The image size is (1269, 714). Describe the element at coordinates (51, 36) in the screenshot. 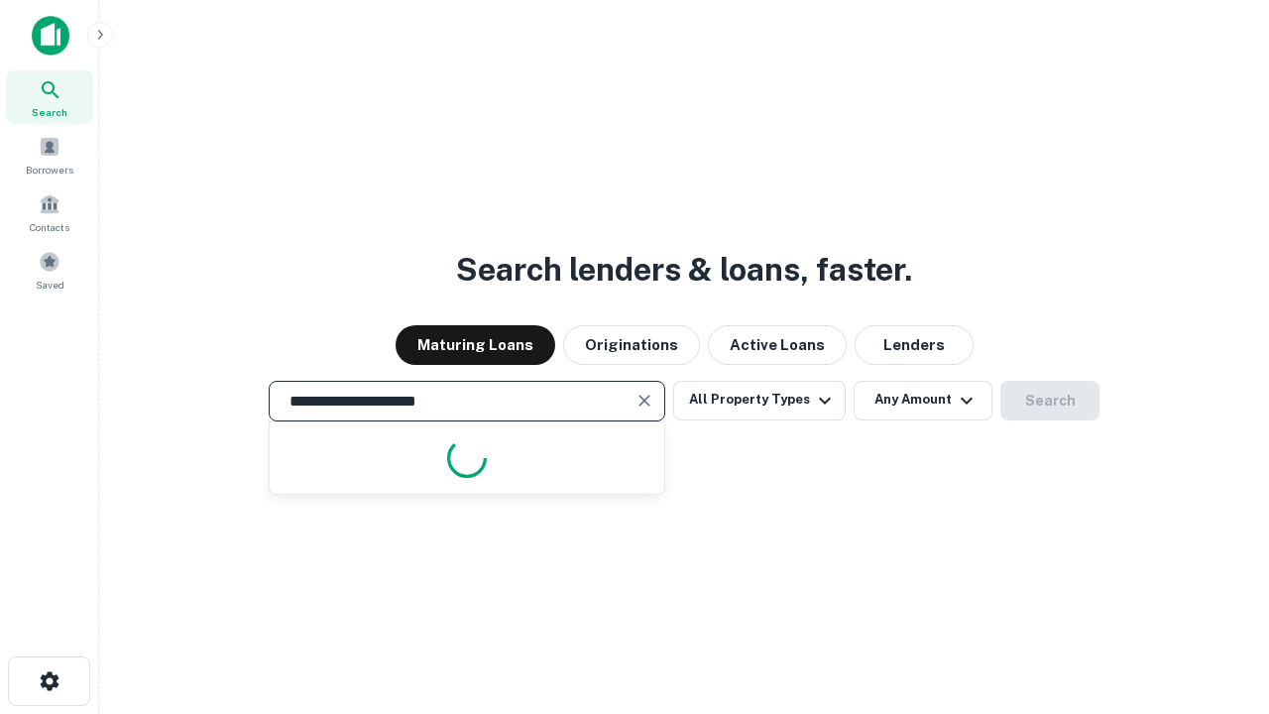

I see `img: capitalize-icon.png` at that location.